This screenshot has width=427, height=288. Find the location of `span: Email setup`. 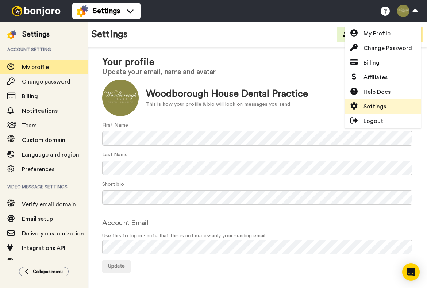

span: Email setup is located at coordinates (37, 219).